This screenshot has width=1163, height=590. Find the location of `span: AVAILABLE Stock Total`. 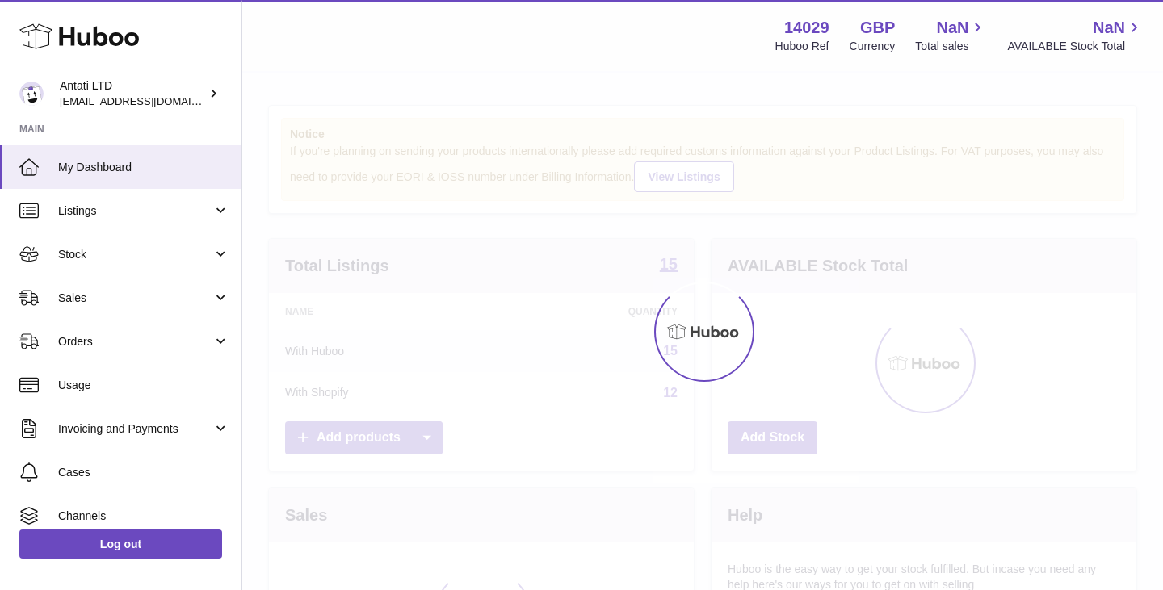

span: AVAILABLE Stock Total is located at coordinates (1075, 46).